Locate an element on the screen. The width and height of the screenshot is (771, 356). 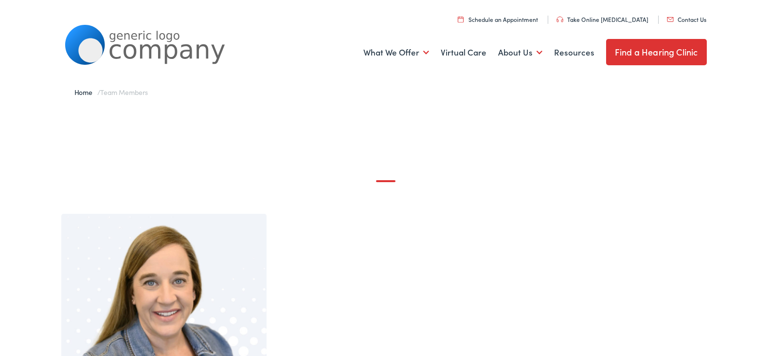
a: Find a Hearing Clinic is located at coordinates (656, 52).